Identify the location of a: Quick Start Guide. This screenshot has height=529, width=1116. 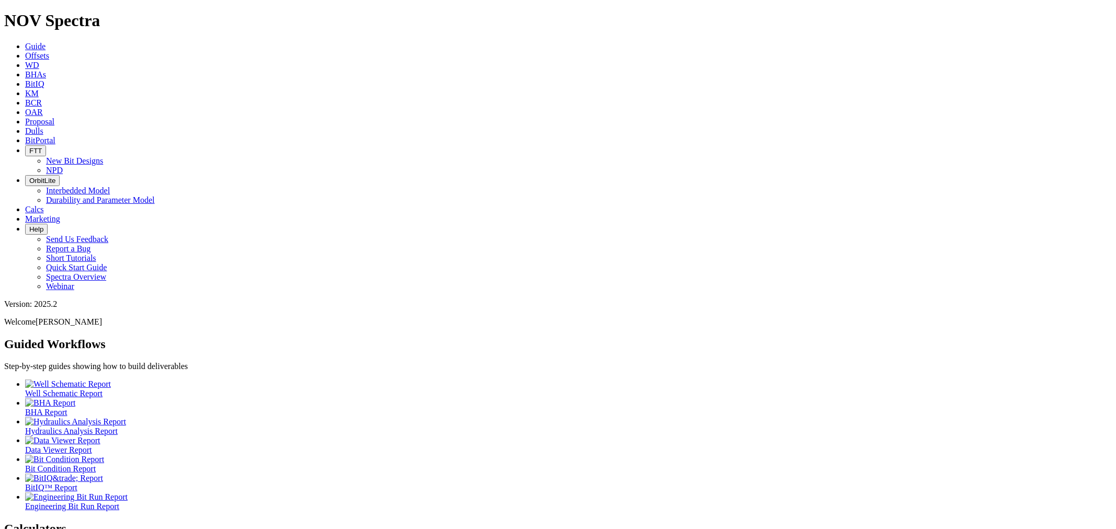
(76, 267).